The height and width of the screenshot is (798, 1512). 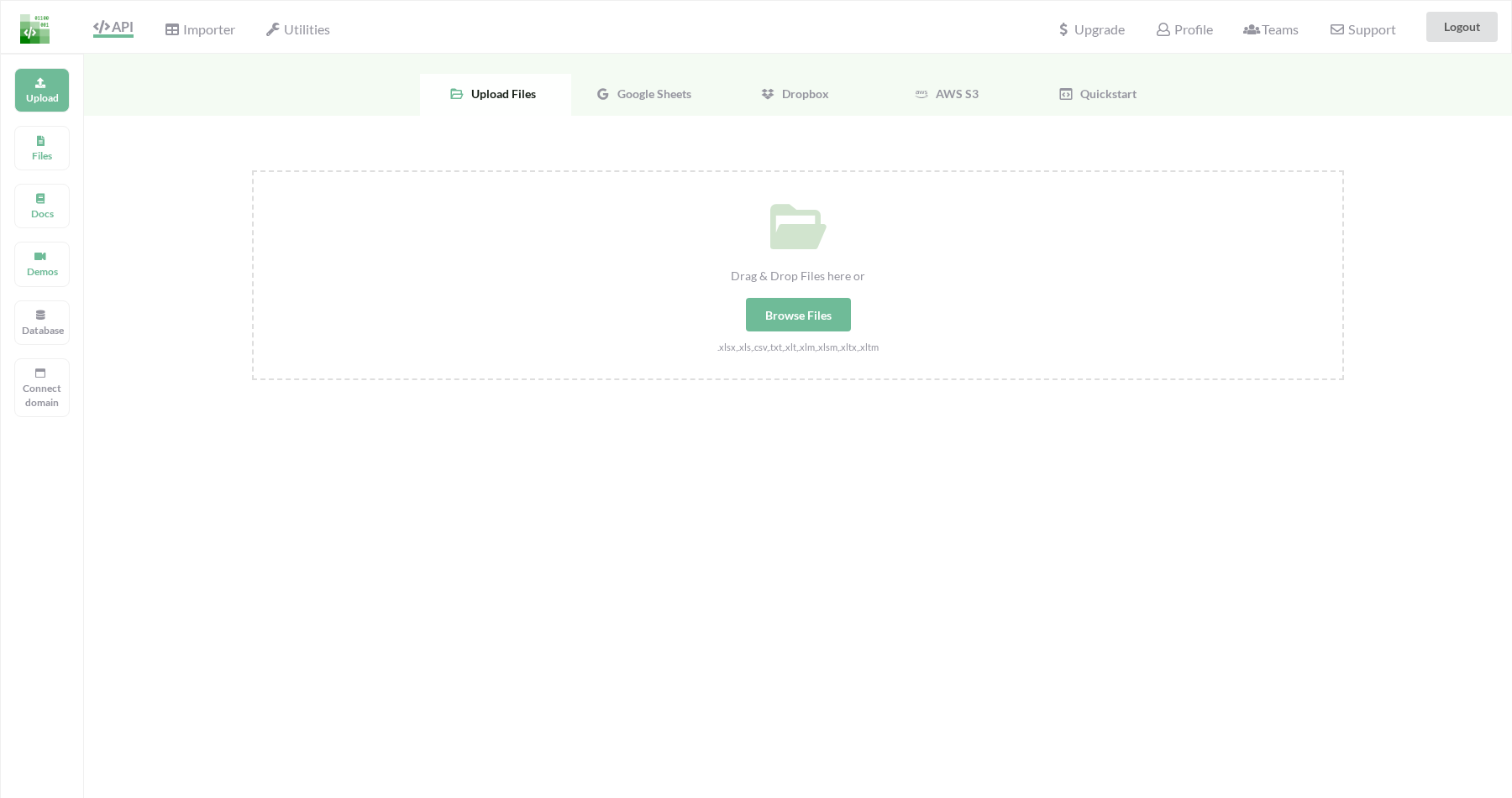 I want to click on small: .xlsx,.xls,.csv,.txt,.xlt,.xlm,.xlsm,.xltx,.xltm, so click(x=797, y=347).